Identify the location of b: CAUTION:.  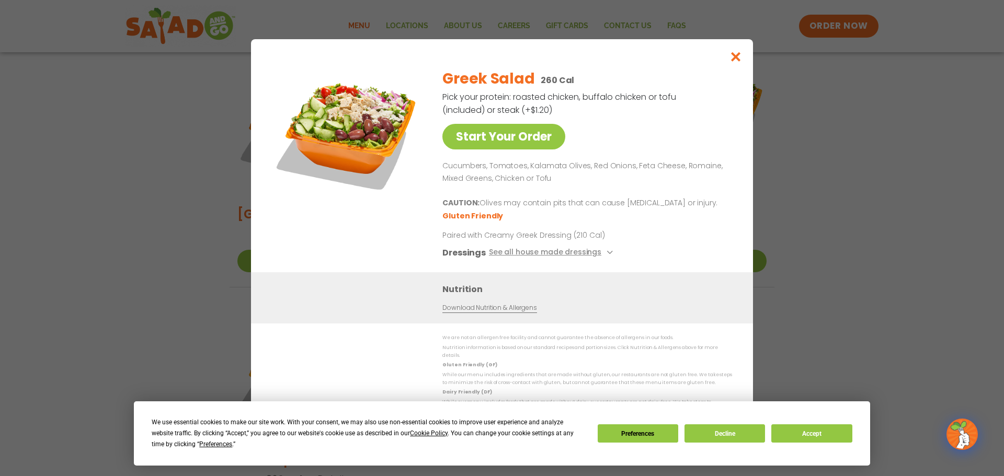
(461, 203).